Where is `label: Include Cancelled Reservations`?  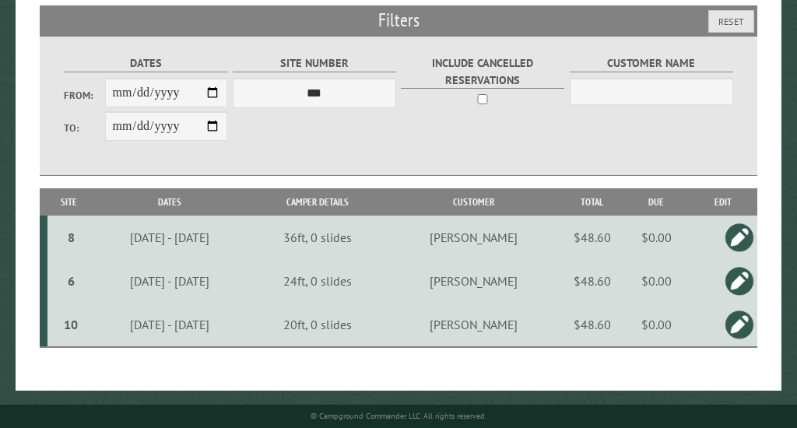 label: Include Cancelled Reservations is located at coordinates (482, 72).